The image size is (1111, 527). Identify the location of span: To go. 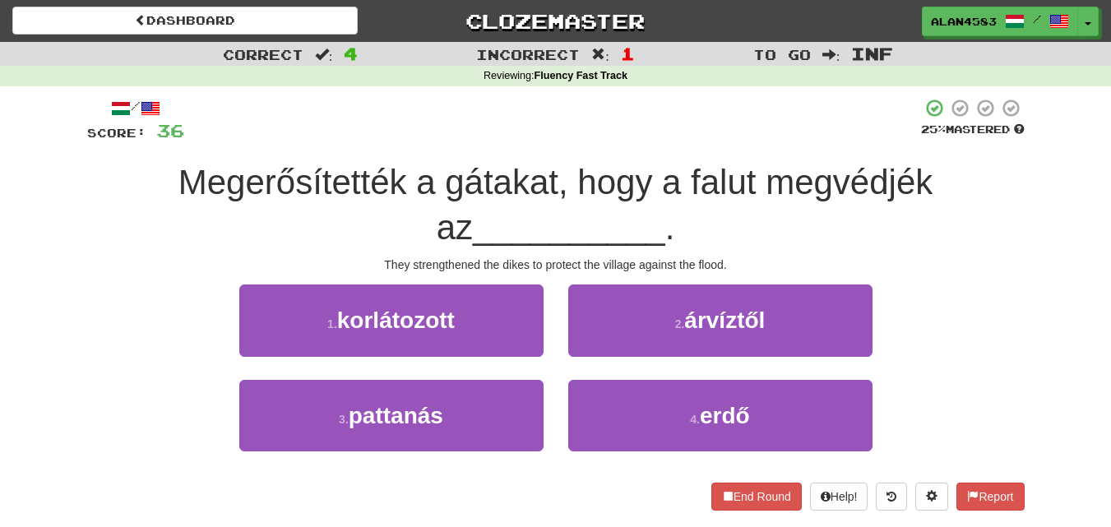
(782, 54).